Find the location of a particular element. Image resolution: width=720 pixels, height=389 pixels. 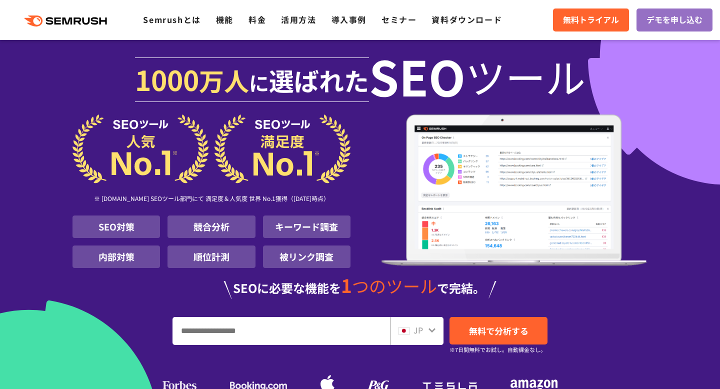

span: 万人 is located at coordinates (224, 80).